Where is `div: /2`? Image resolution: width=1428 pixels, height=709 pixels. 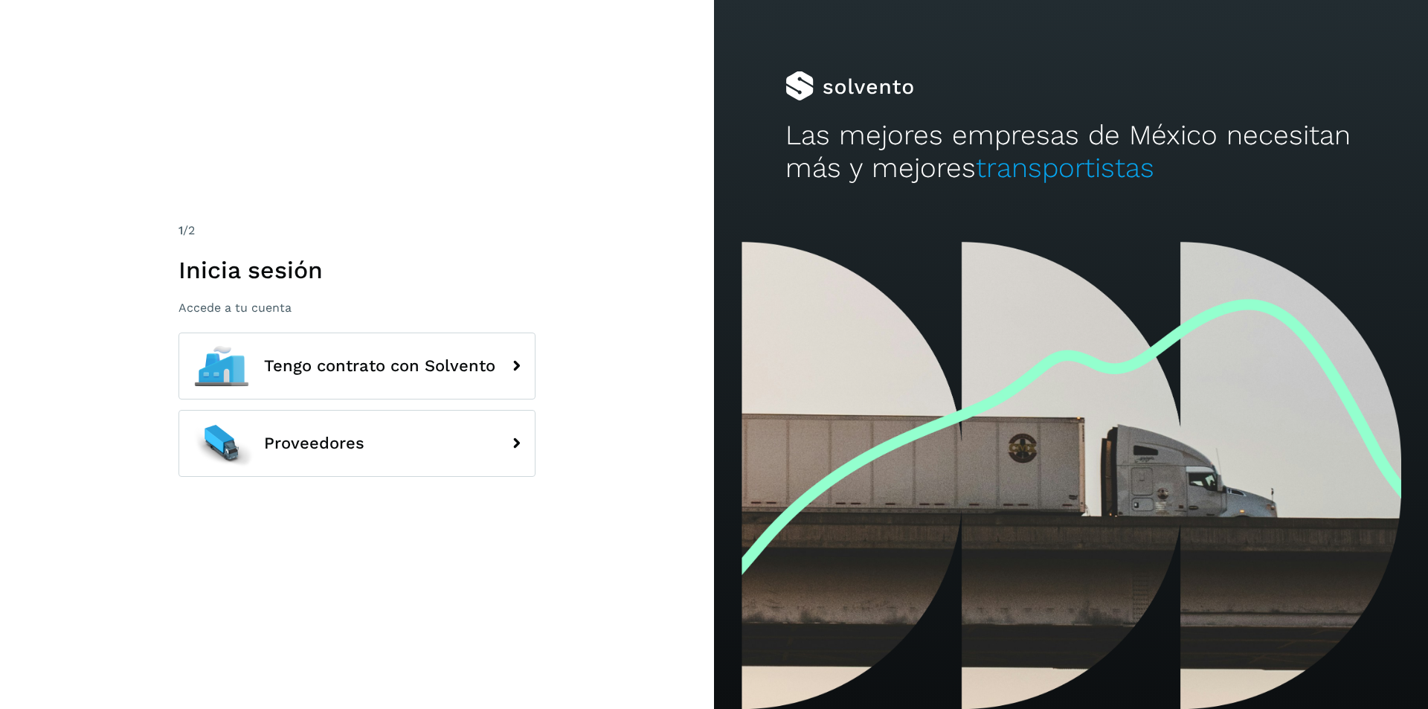
div: /2 is located at coordinates (357, 231).